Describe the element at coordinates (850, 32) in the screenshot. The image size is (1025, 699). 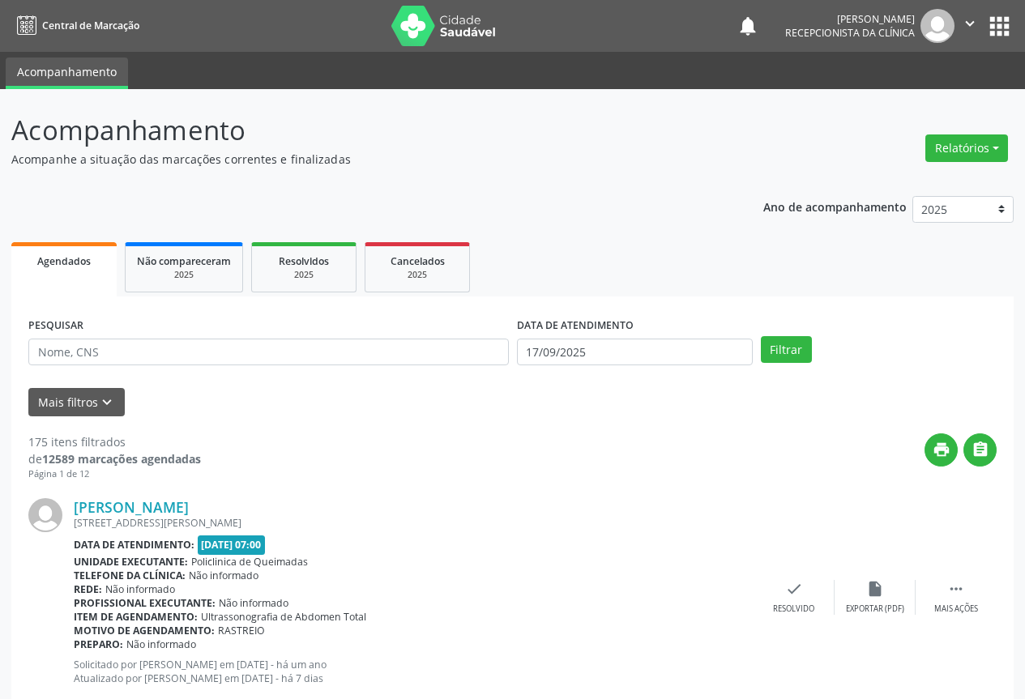
I see `span: Recepcionista da clínica` at that location.